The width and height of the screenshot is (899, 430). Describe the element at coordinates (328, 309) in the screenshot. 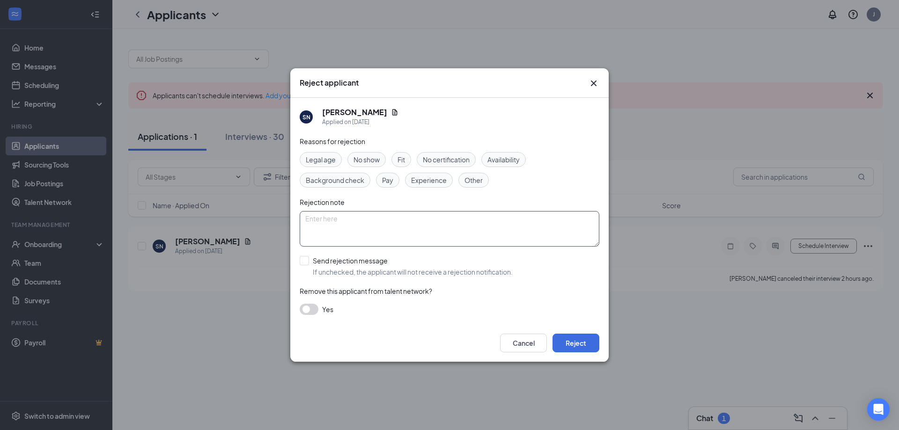

I see `span: Yes` at that location.